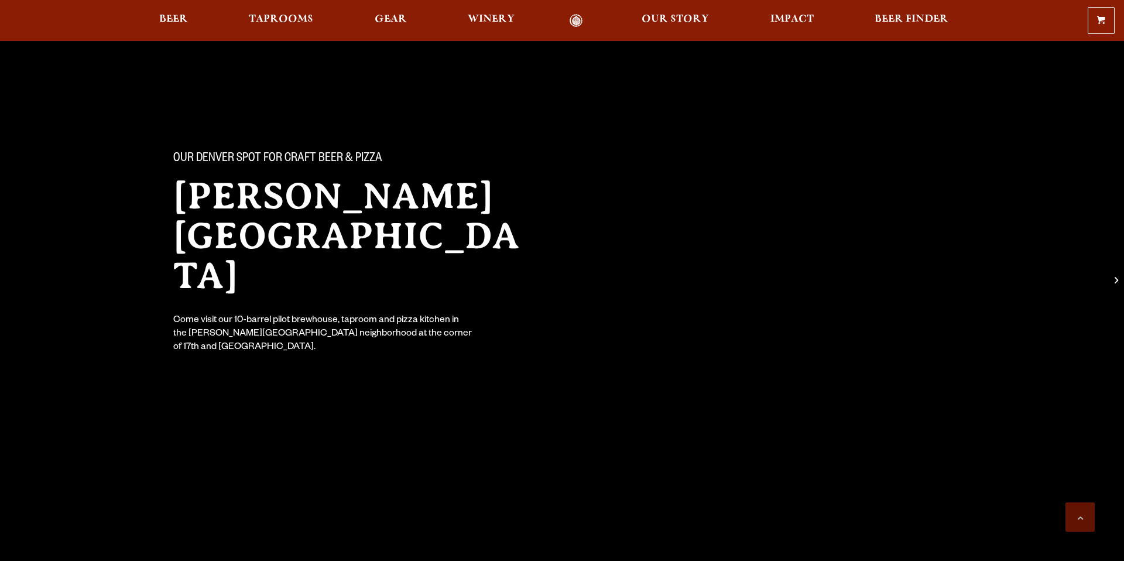  Describe the element at coordinates (173, 19) in the screenshot. I see `span: Beer` at that location.